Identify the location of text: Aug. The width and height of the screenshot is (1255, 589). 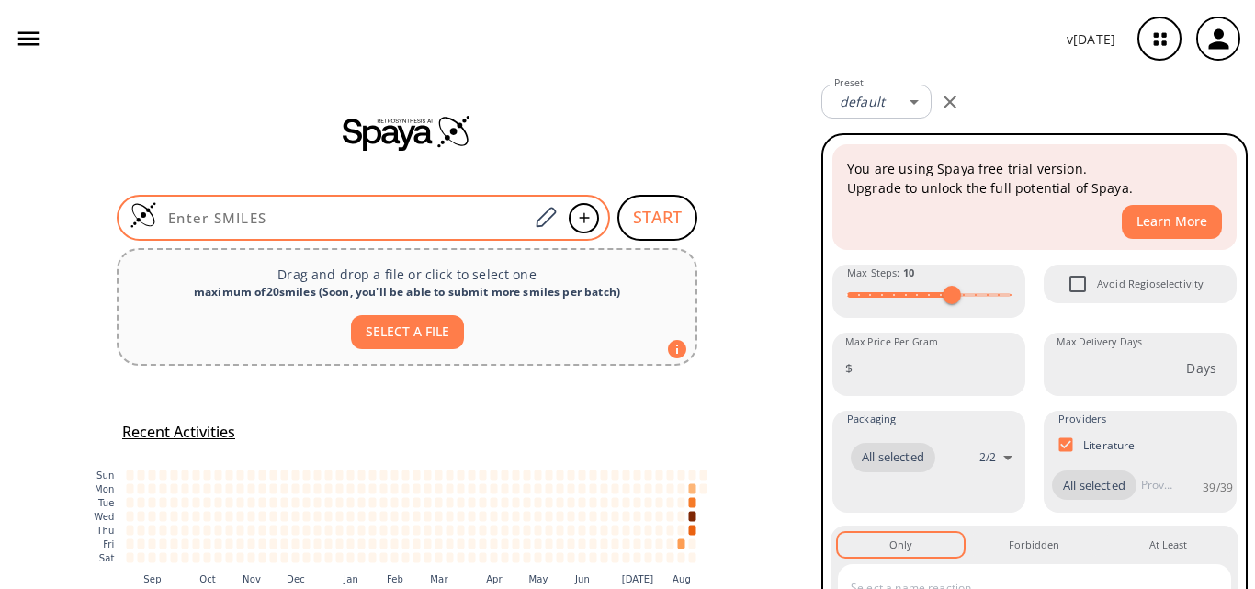
(682, 578).